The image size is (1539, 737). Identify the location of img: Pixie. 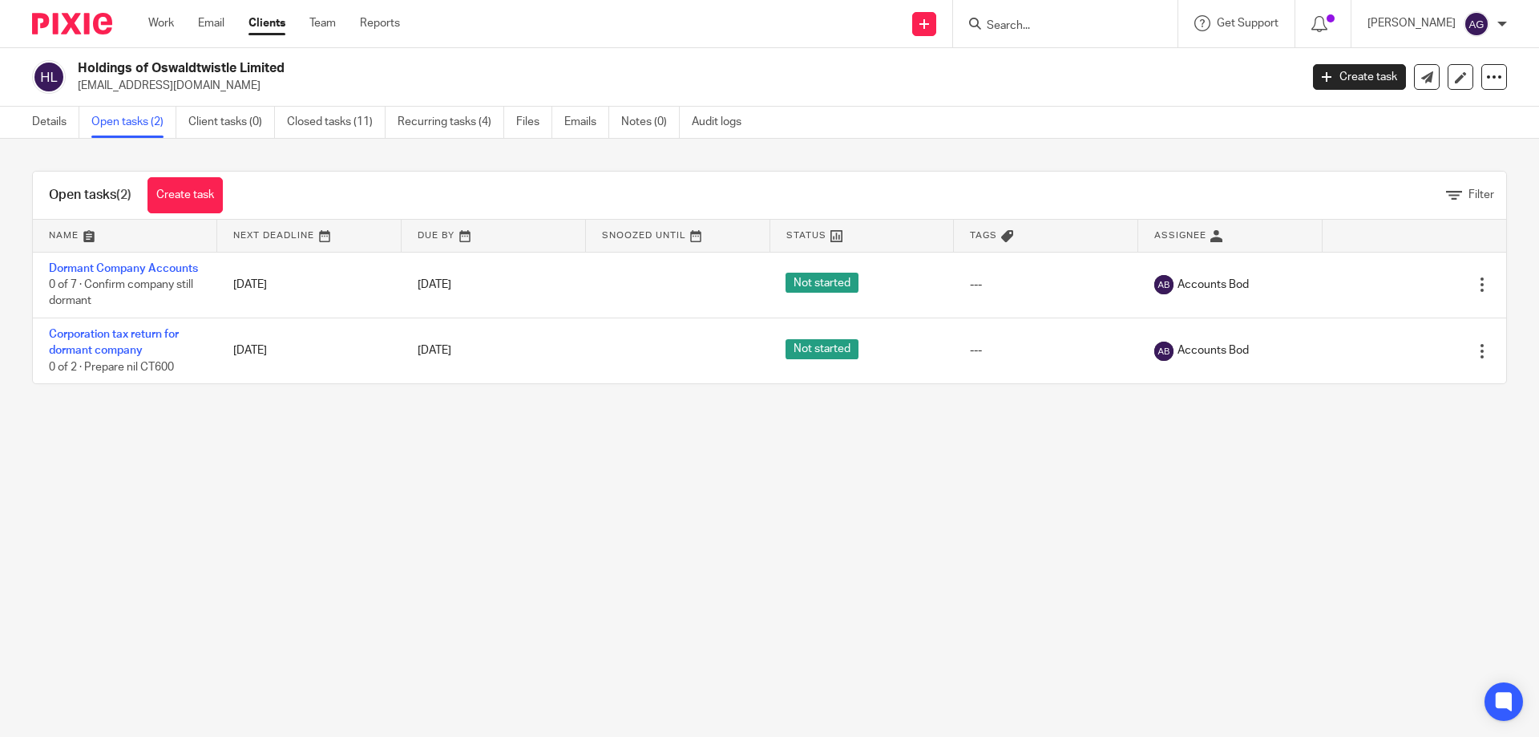
(72, 23).